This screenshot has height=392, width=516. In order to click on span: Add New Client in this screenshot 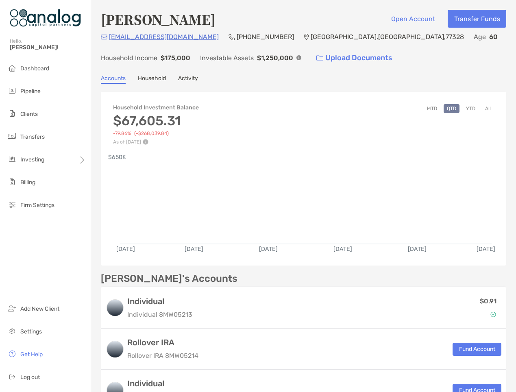, I will do `click(40, 309)`.